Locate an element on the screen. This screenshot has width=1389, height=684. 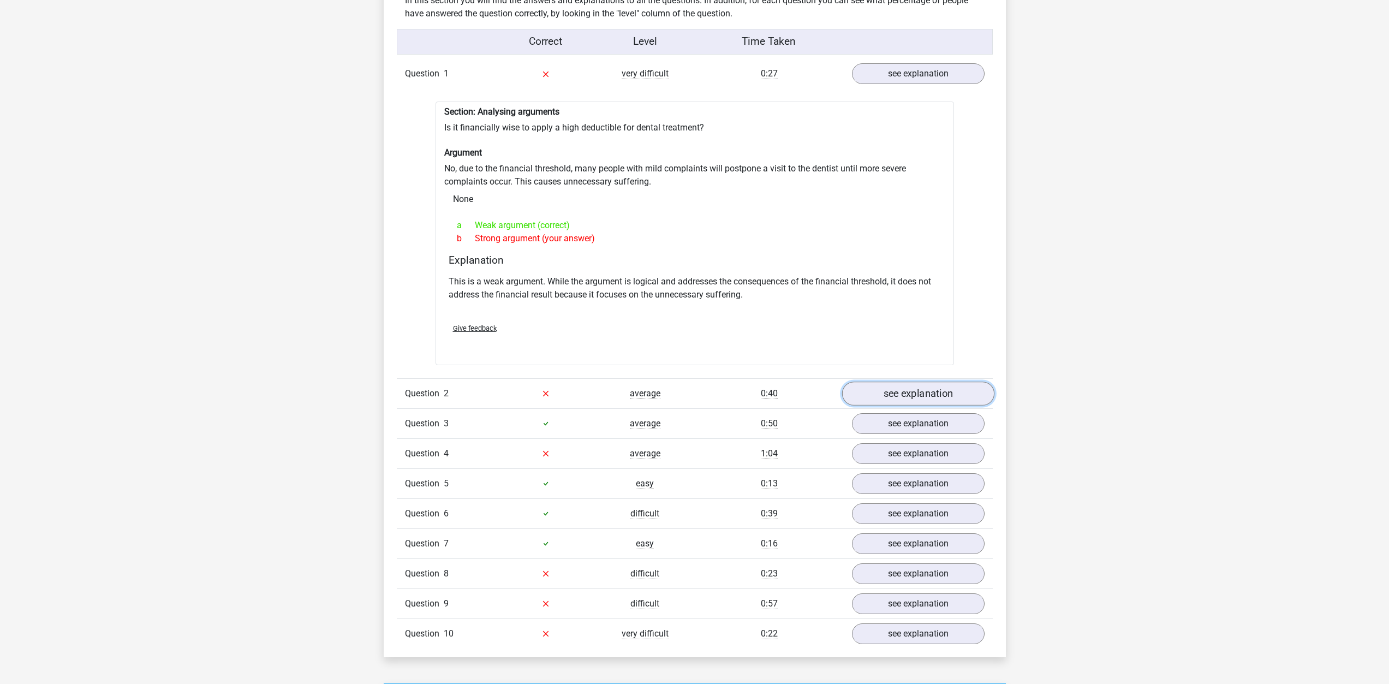
span: 0:13 is located at coordinates (769, 483).